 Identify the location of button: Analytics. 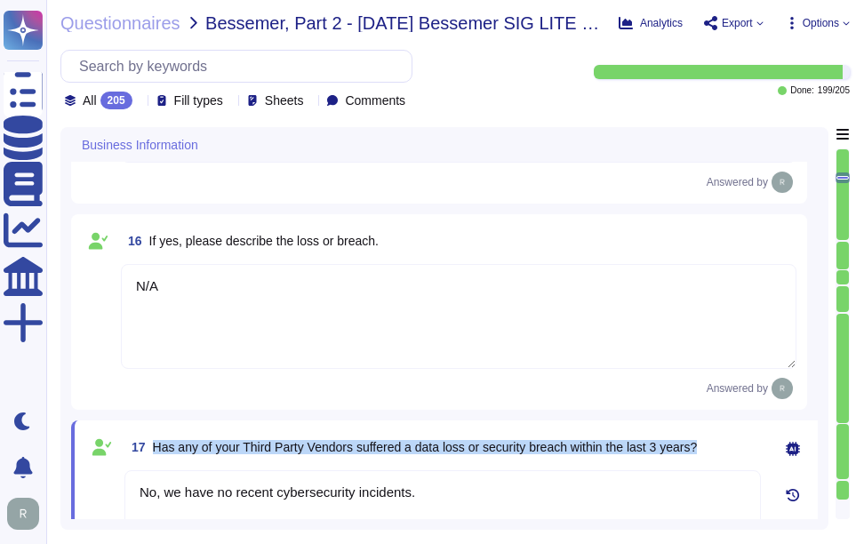
(651, 23).